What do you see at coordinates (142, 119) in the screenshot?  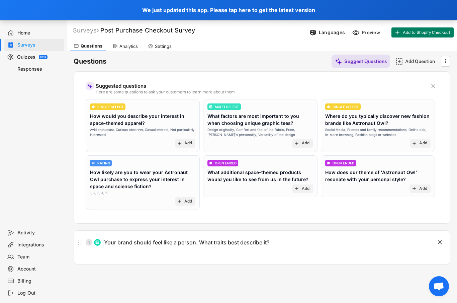 I see `div: How would you describe your interest in space-themed apparel?` at bounding box center [142, 119].